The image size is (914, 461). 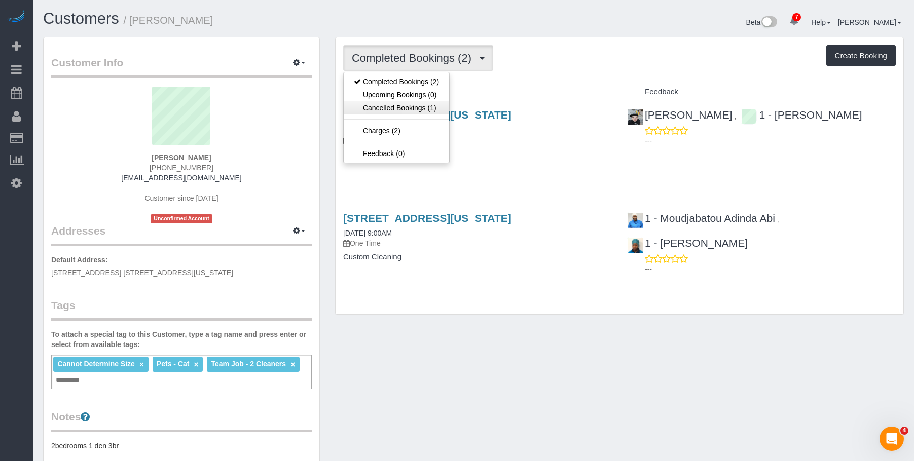 What do you see at coordinates (477, 257) in the screenshot?
I see `h4: Custom Cleaning` at bounding box center [477, 257].